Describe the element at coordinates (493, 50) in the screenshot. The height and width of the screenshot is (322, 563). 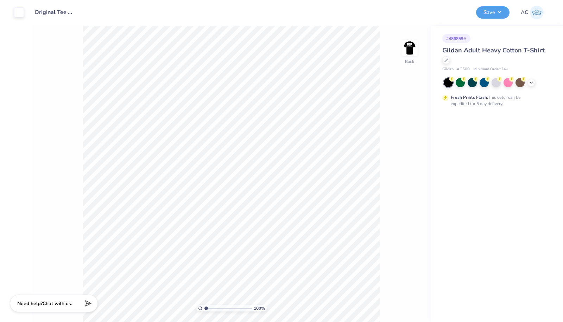
I see `span: Gildan Adult Heavy Cotton T-Shirt` at that location.